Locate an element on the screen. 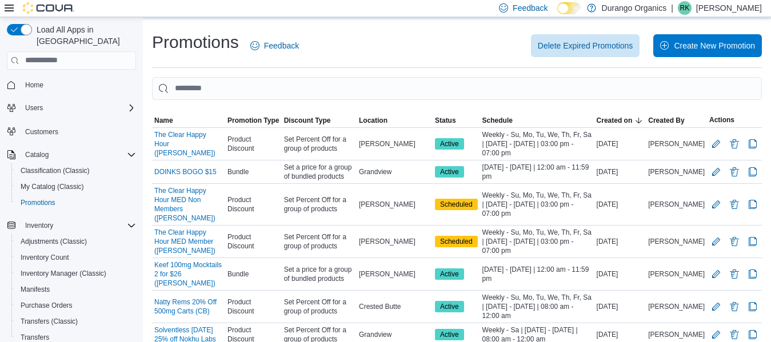 The width and height of the screenshot is (771, 342). button: Purchase Orders is located at coordinates (76, 306).